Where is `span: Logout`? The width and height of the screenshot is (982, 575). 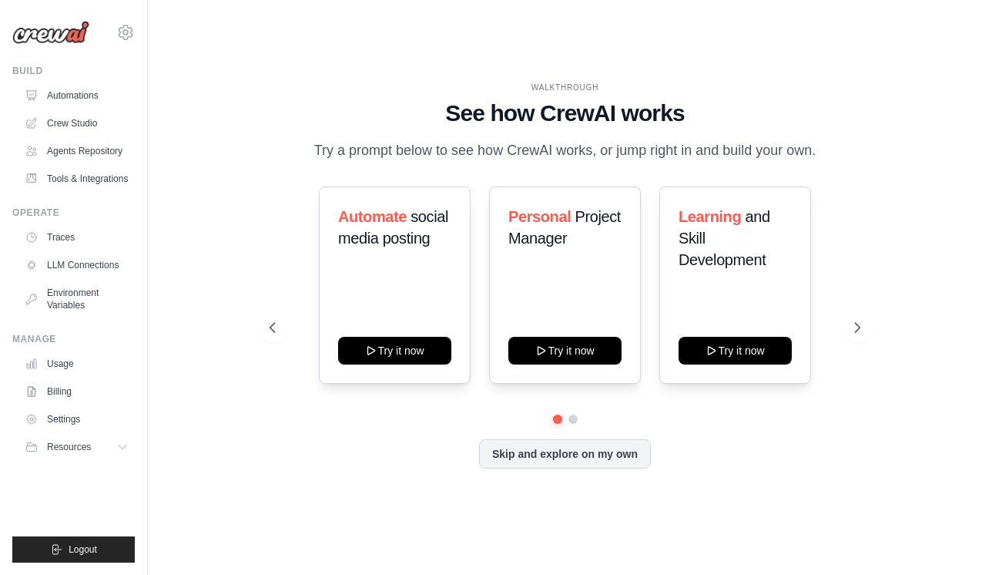
span: Logout is located at coordinates (82, 549).